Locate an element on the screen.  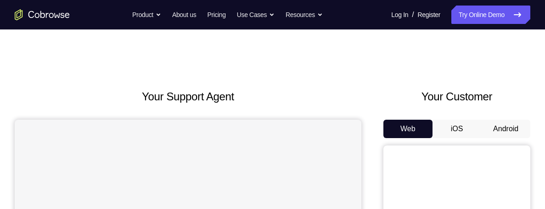
a: About us is located at coordinates (184, 15).